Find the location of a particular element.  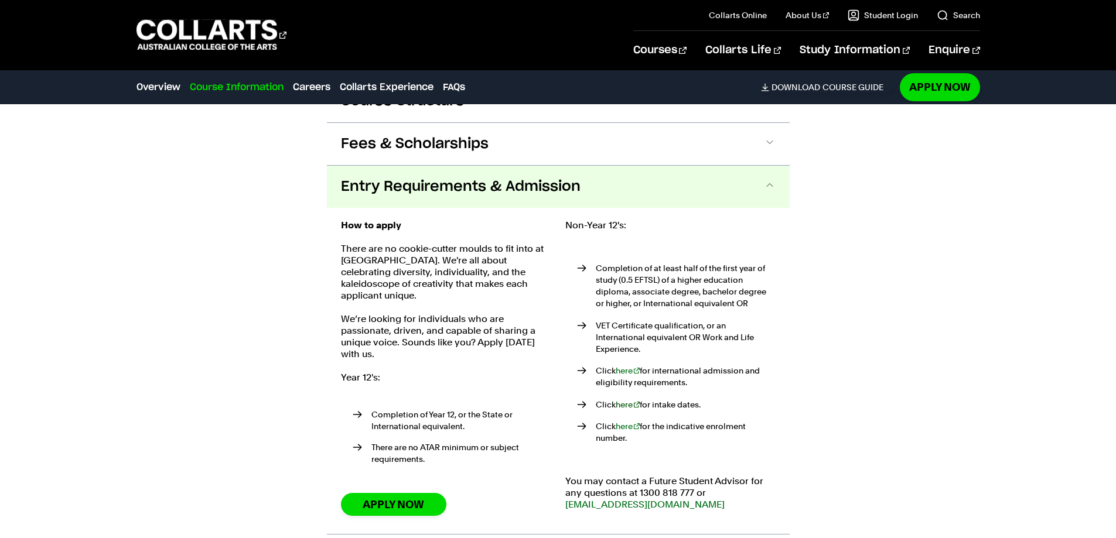

span: Fees & Scholarships is located at coordinates (415, 144).